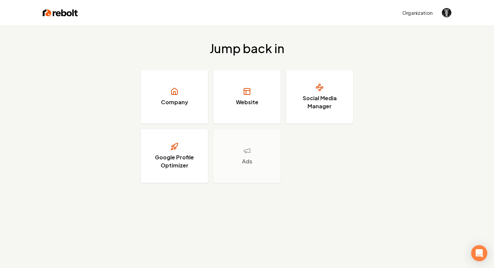 This screenshot has height=268, width=494. Describe the element at coordinates (60, 13) in the screenshot. I see `img: Rebolt Logo` at that location.